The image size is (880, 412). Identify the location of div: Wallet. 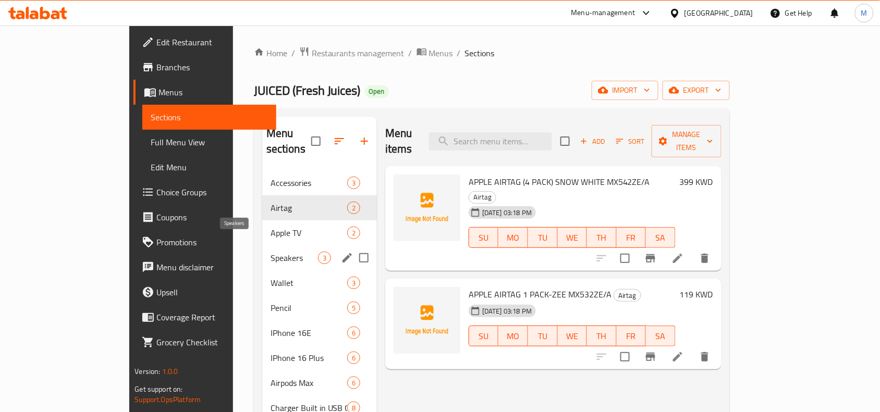
(309, 283).